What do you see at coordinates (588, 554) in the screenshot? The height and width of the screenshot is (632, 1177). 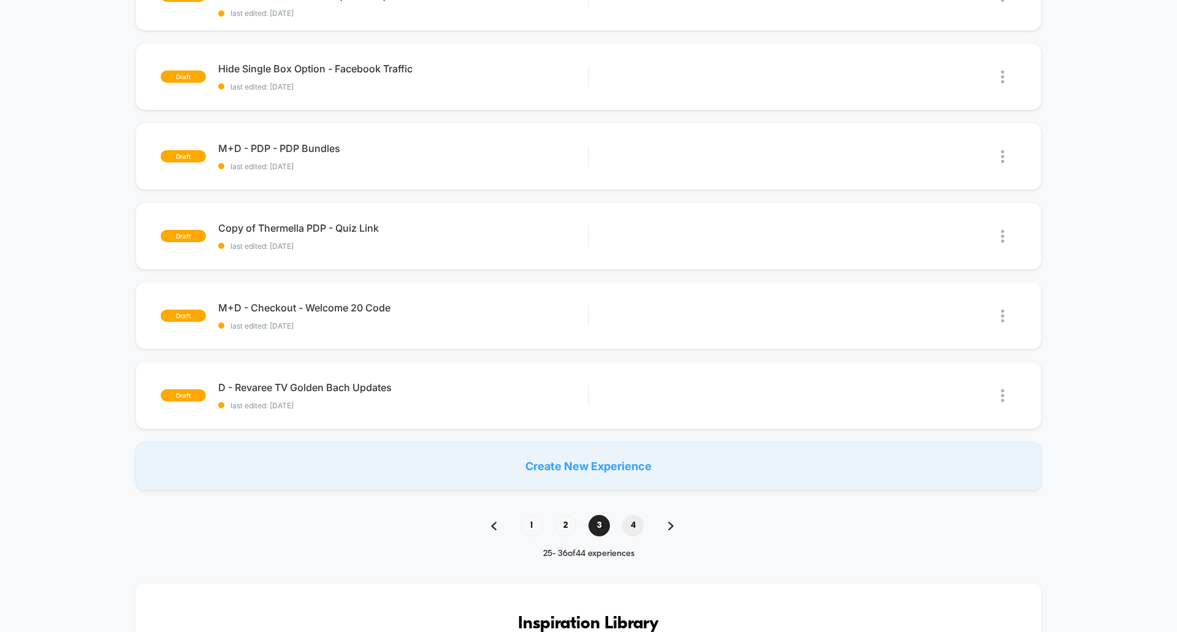 I see `div: 25 - 36 of 44 experiences` at bounding box center [588, 554].